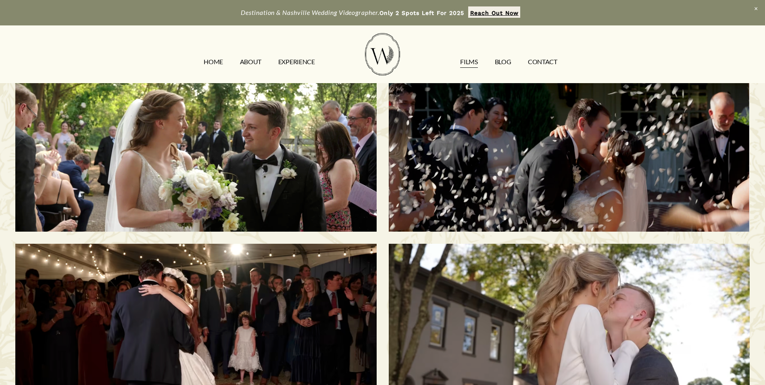 Image resolution: width=765 pixels, height=385 pixels. I want to click on a: Savannah & Tommy | Nashville, TN, so click(570, 156).